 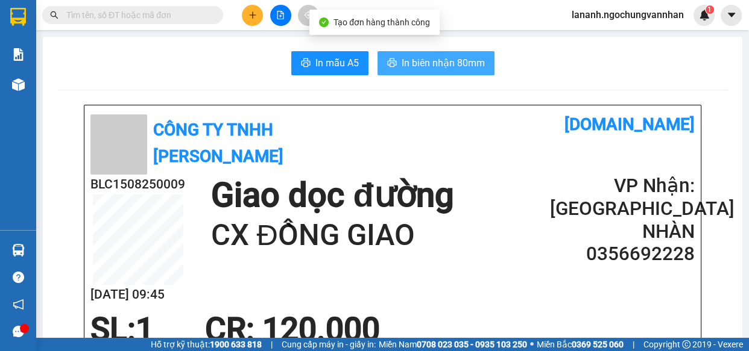 I want to click on h1: Giao dọc đường, so click(x=332, y=195).